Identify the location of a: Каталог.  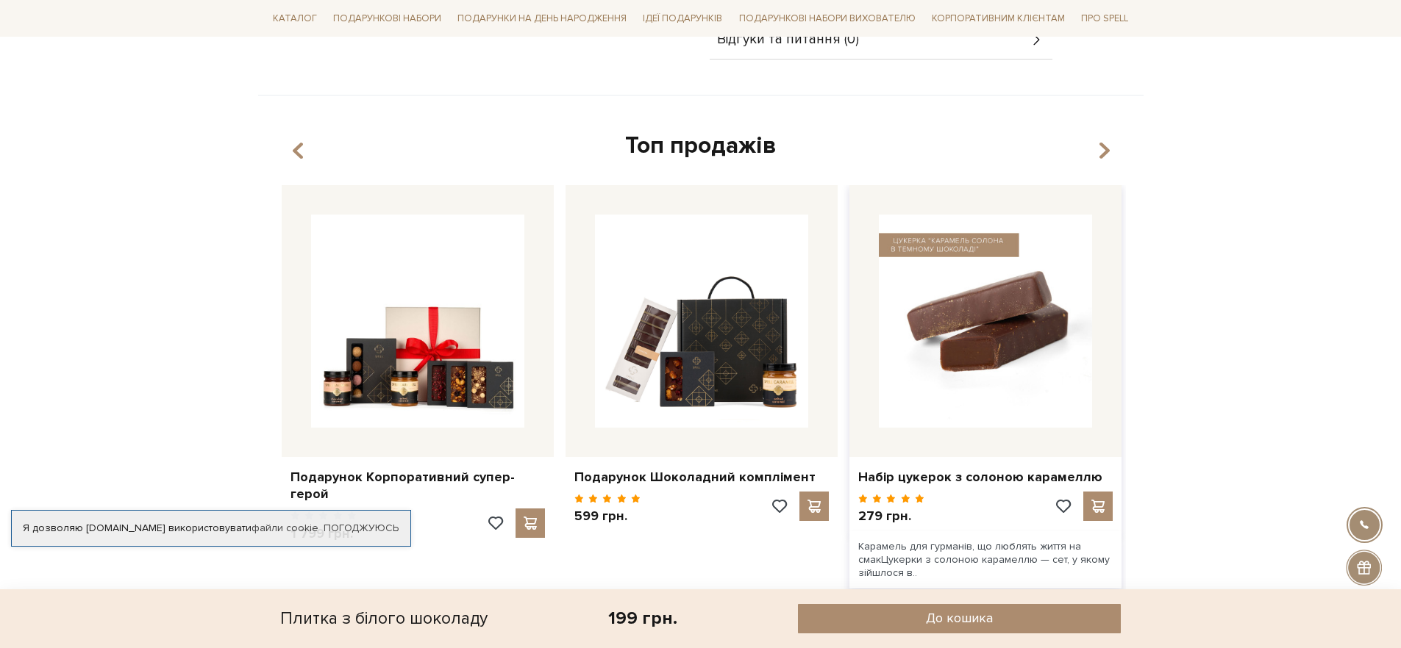
(295, 18).